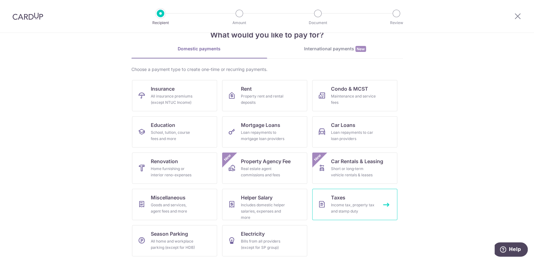 The width and height of the screenshot is (534, 261). Describe the element at coordinates (397, 23) in the screenshot. I see `p: Review` at that location.